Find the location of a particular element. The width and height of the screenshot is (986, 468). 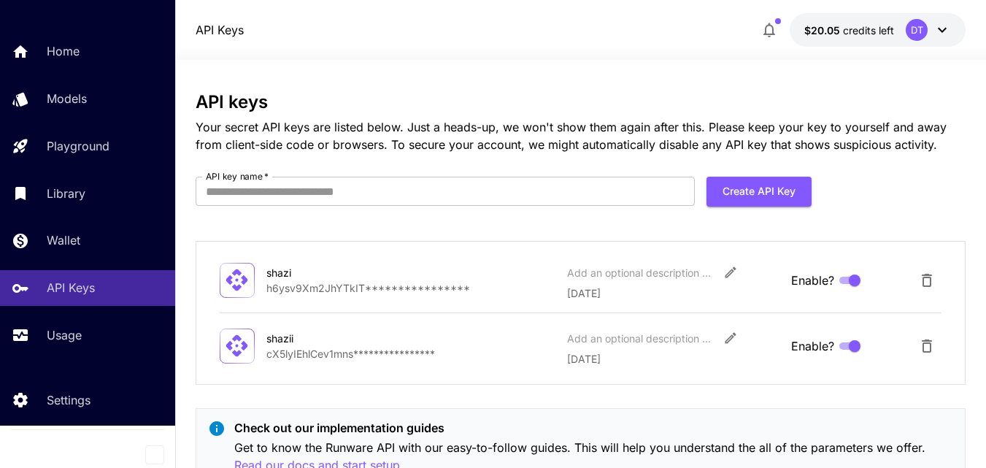

div: Collapse sidebar is located at coordinates (166, 455).